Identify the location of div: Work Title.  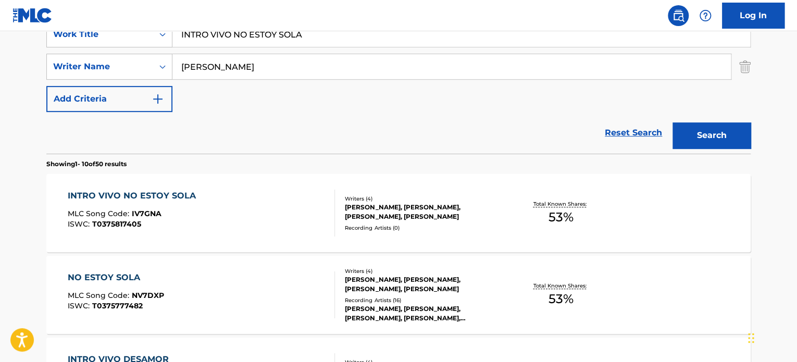
(100, 34).